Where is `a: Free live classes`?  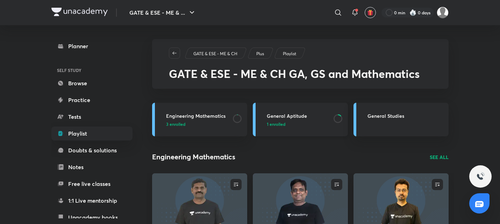
a: Free live classes is located at coordinates (92, 184).